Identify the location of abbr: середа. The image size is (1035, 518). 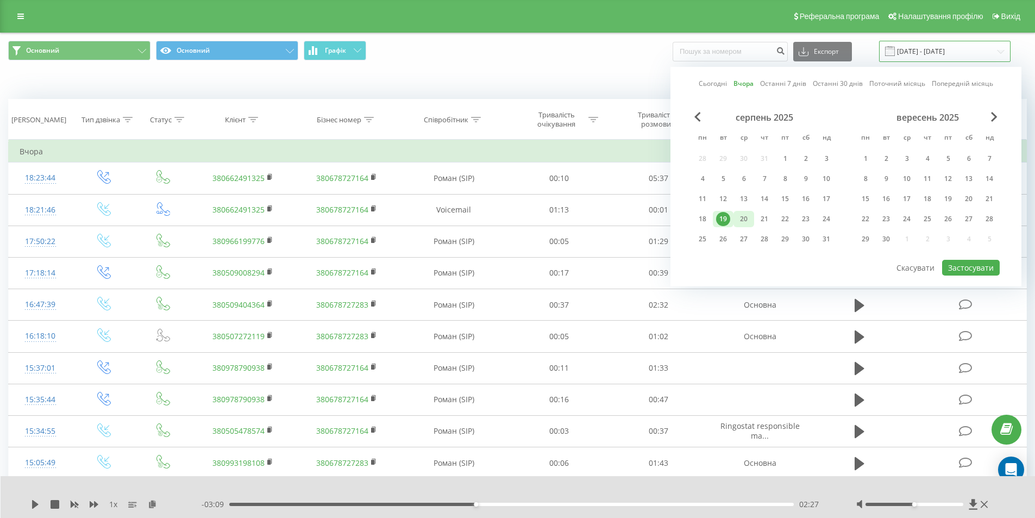
(744, 139).